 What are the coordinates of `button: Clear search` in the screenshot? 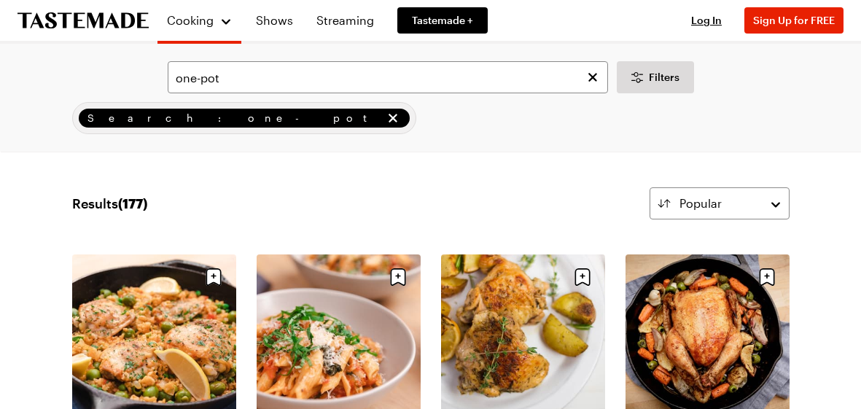 It's located at (593, 77).